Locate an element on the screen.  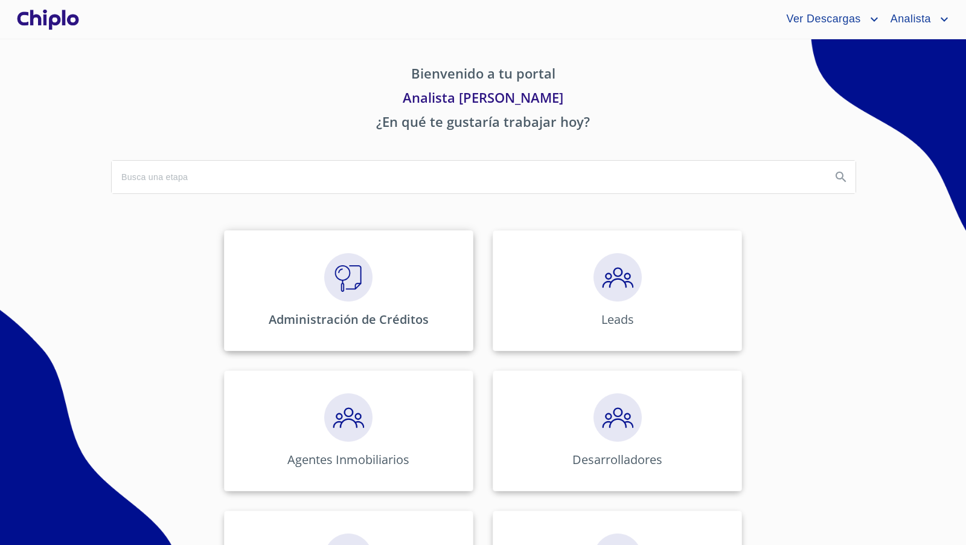
p: ¿En qué te gustaría trabajar hoy? is located at coordinates (483, 124).